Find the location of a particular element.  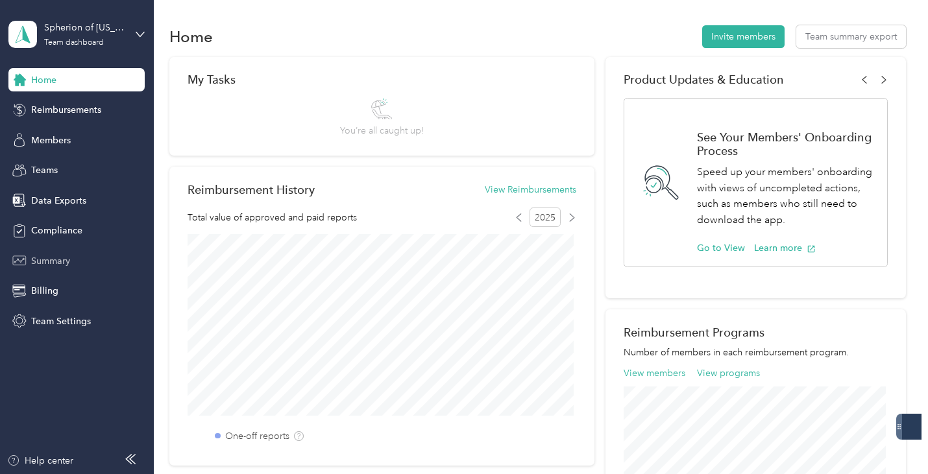

span: Product Updates & Education is located at coordinates (703, 79).